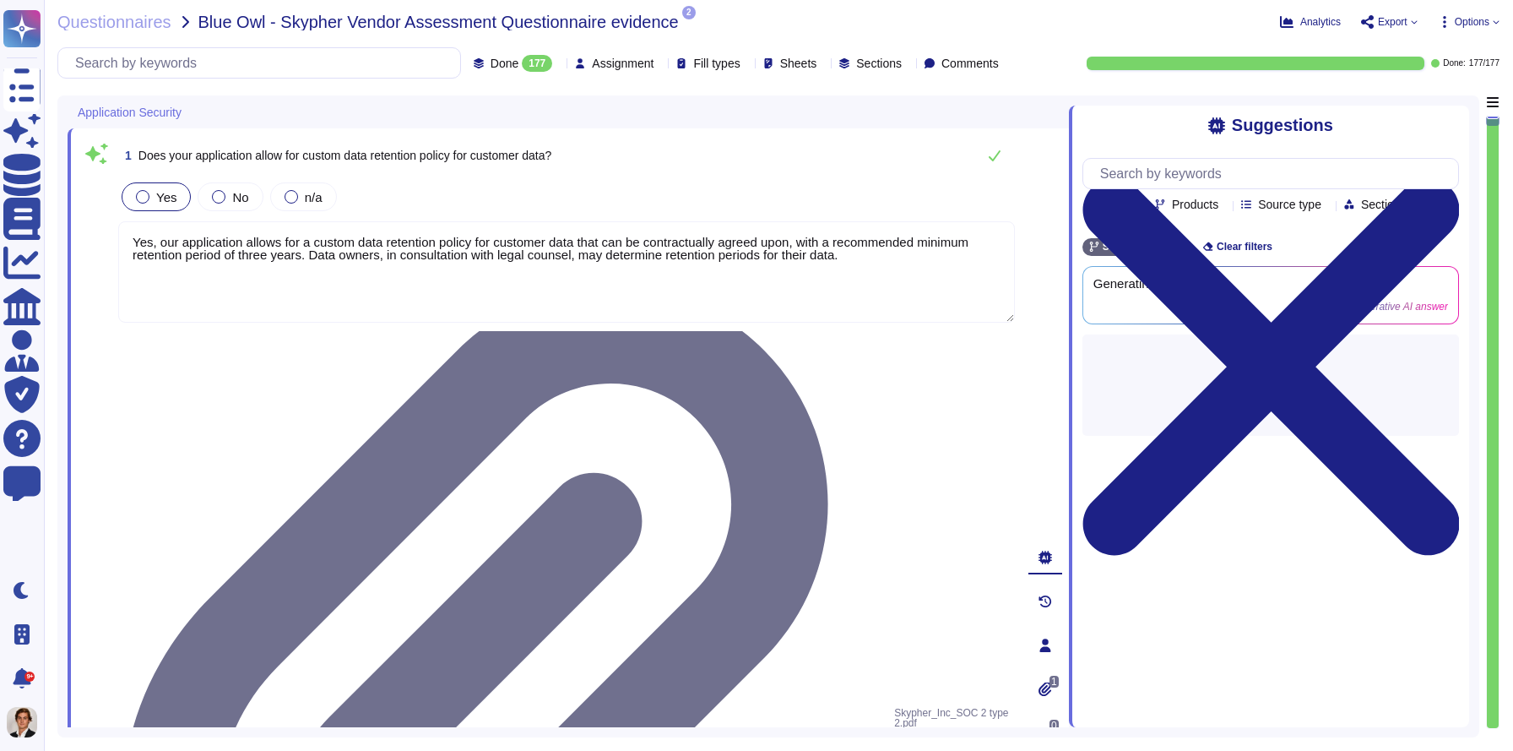 This screenshot has height=751, width=1513. What do you see at coordinates (1054, 725) in the screenshot?
I see `span: 0` at bounding box center [1054, 725].